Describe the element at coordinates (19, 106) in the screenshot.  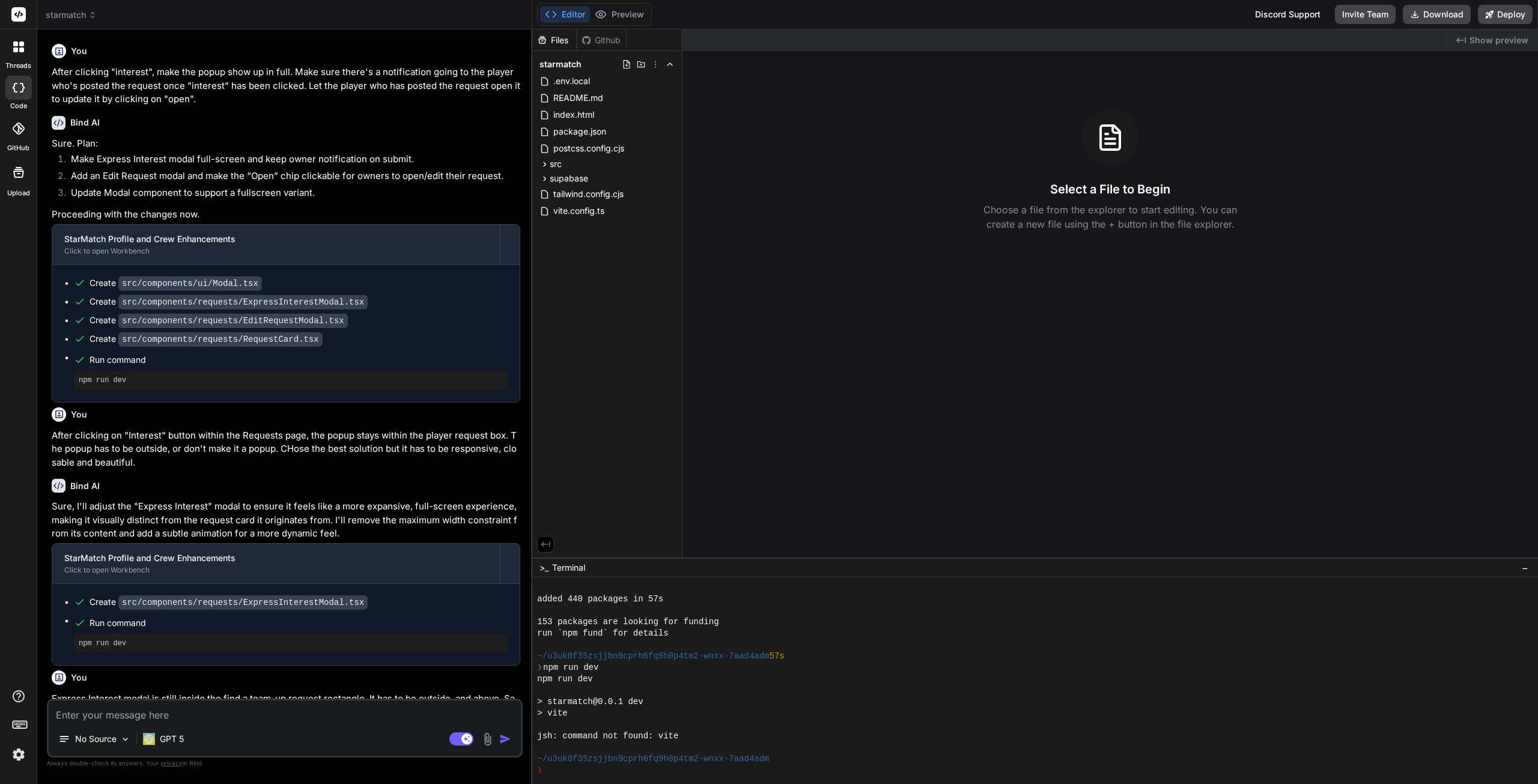
I see `label: code` at that location.